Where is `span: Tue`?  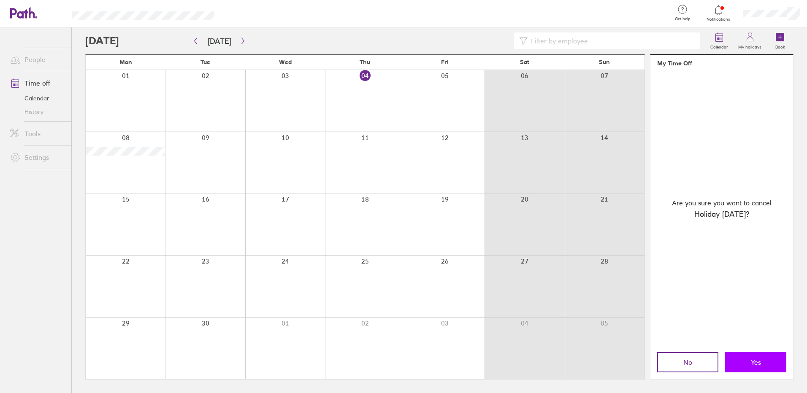
span: Tue is located at coordinates (205, 62).